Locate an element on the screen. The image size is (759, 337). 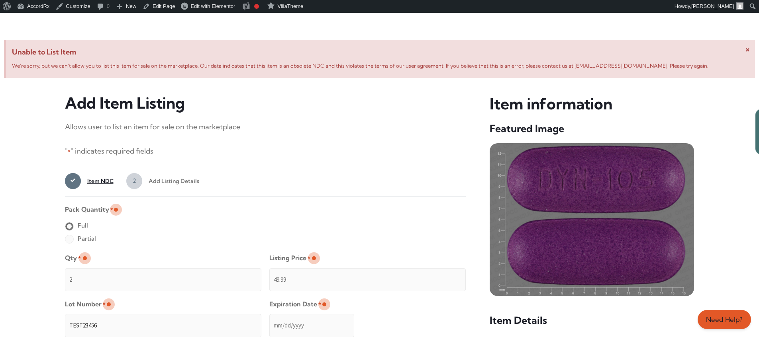
label: Partial is located at coordinates (80, 239).